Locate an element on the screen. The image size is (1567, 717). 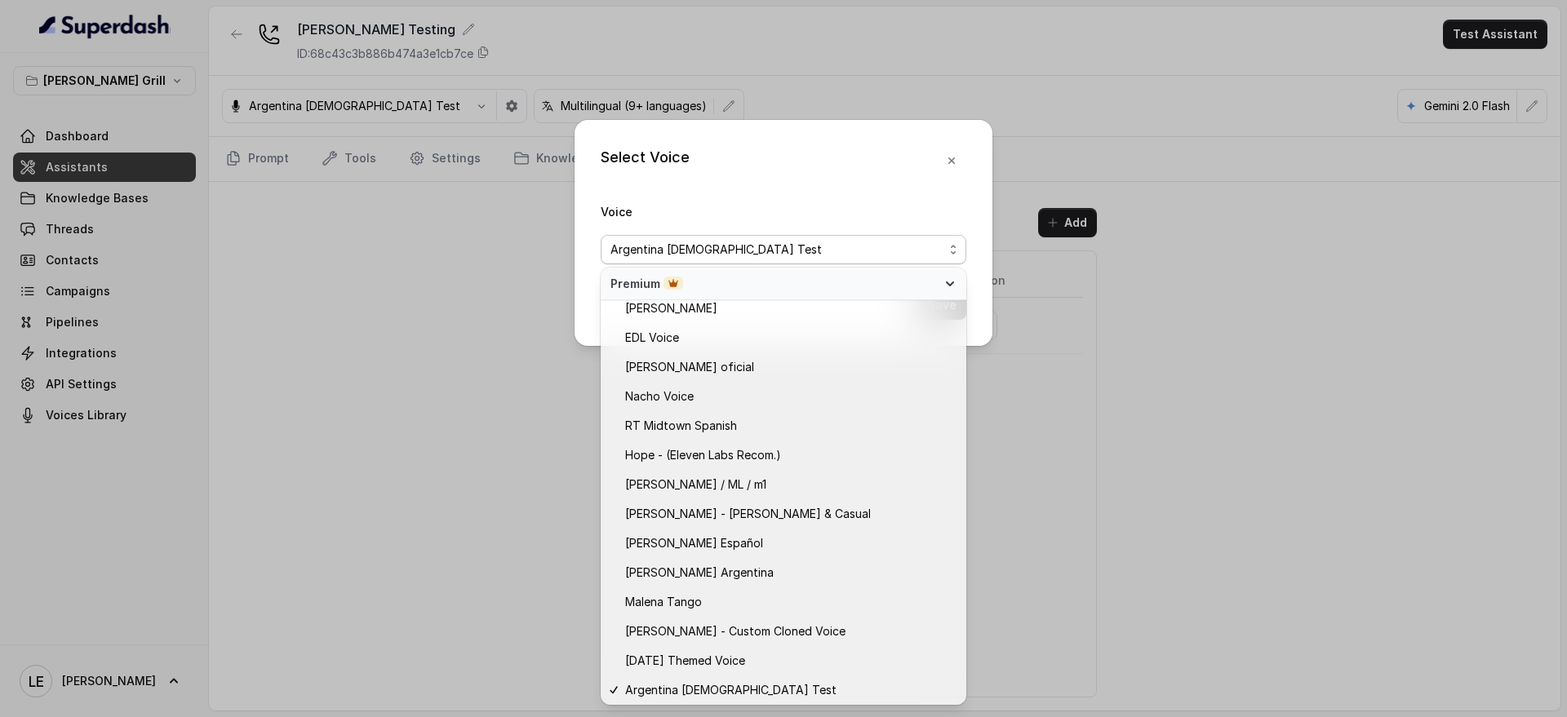
span: Malena Tango is located at coordinates (664, 602).